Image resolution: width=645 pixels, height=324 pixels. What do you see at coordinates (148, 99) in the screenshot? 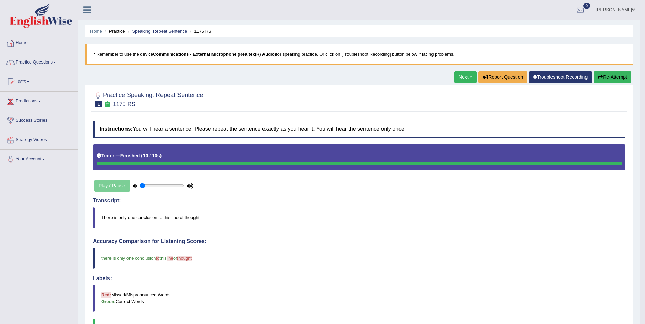
I see `h2: Practice Speaking: Repeat Sentence` at bounding box center [148, 99].